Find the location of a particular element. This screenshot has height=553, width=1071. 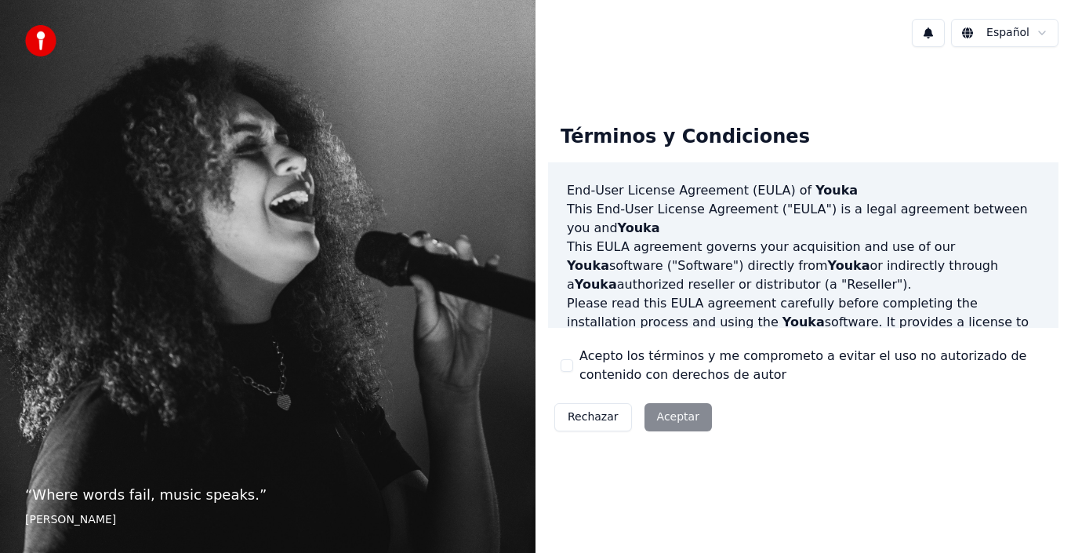

p: This EULA agreement governs your acquisition and use of our software ("Software") directly from o... is located at coordinates (803, 266).